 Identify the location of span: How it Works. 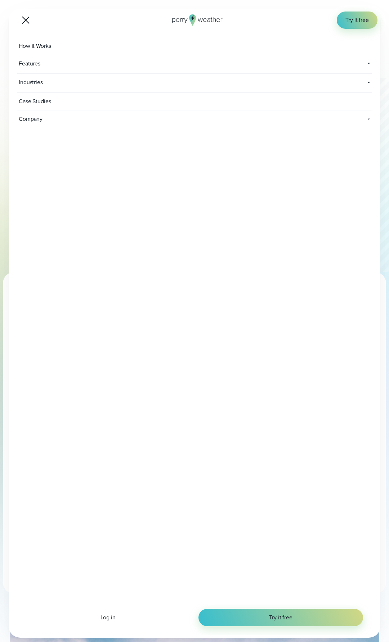
(36, 46).